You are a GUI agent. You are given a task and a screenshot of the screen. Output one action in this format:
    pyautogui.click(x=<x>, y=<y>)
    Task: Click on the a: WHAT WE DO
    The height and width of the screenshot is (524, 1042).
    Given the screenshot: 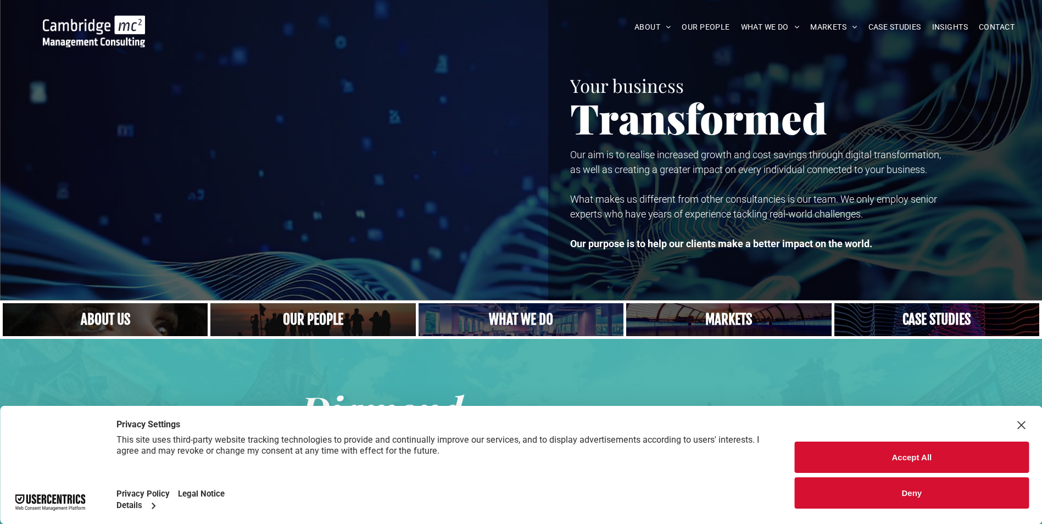 What is the action you would take?
    pyautogui.click(x=770, y=27)
    